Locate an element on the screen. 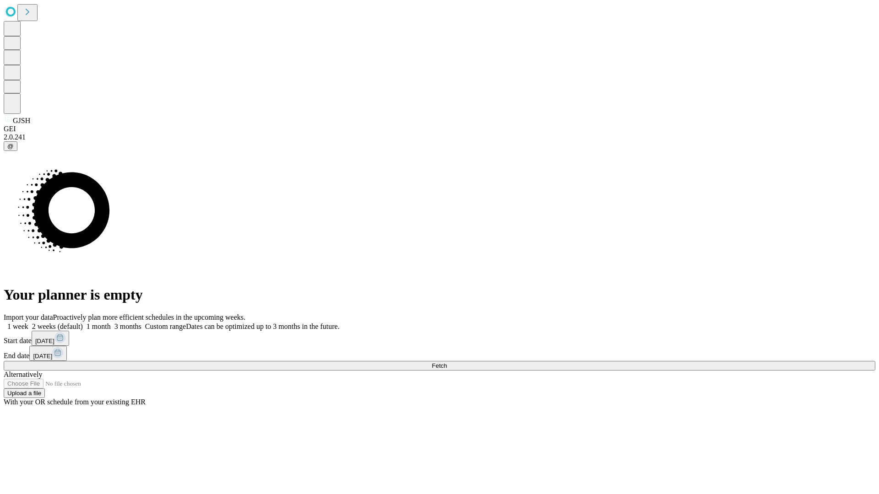 The image size is (879, 494). span: Proactively plan more efficient schedules in the upcoming weeks. is located at coordinates (149, 317).